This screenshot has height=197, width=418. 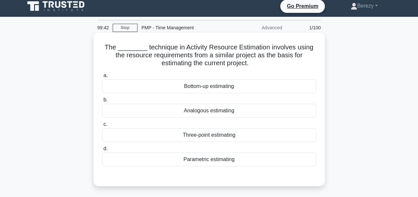 What do you see at coordinates (305, 28) in the screenshot?
I see `div: 1/100` at bounding box center [305, 28].